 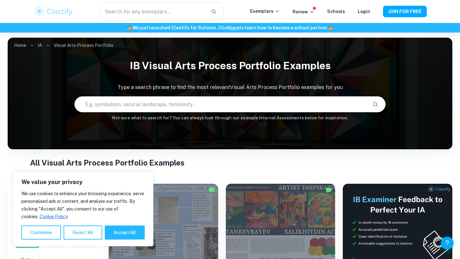 What do you see at coordinates (221, 104) in the screenshot?
I see `input: E.g. symbolism, natural landscape, femininity...` at bounding box center [221, 104].